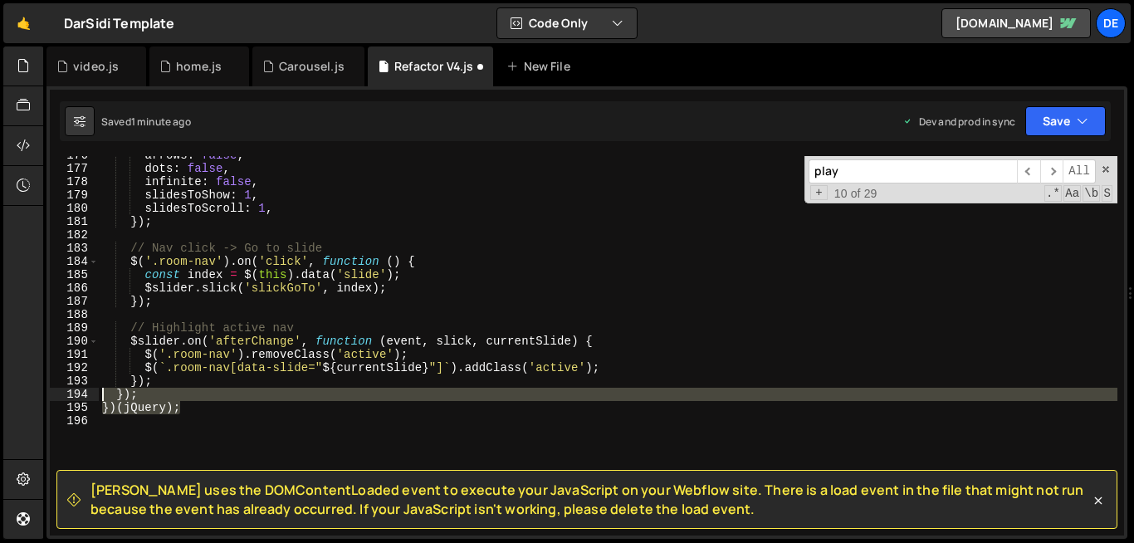  I want to click on a: De, so click(1111, 23).